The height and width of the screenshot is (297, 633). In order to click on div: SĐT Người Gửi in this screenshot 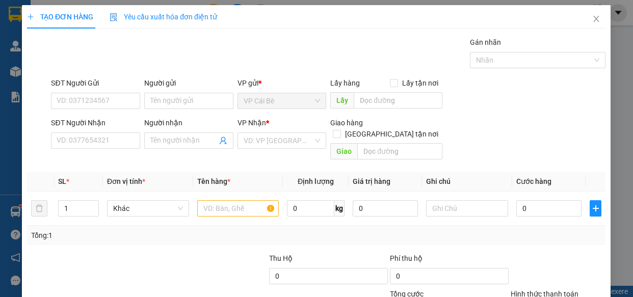, I will do `click(96, 83)`.